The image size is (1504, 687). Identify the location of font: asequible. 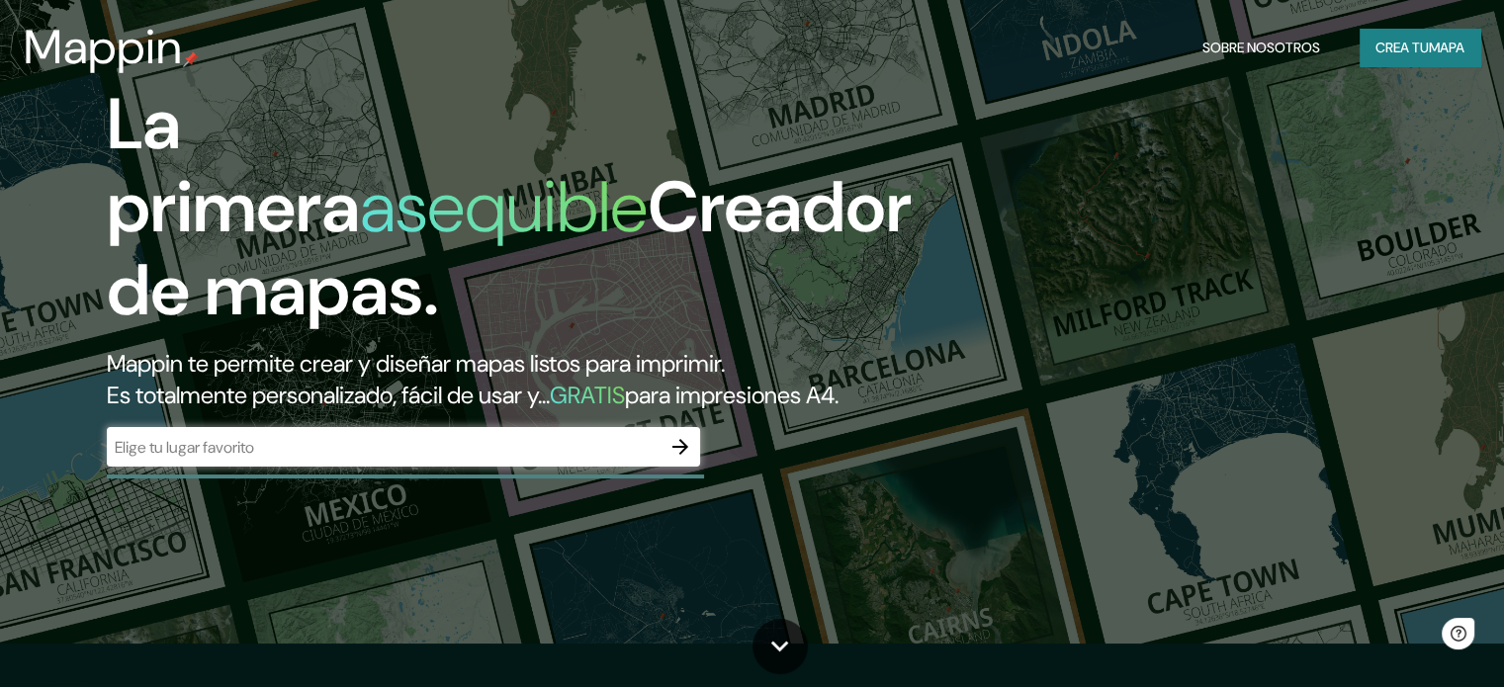
(503, 207).